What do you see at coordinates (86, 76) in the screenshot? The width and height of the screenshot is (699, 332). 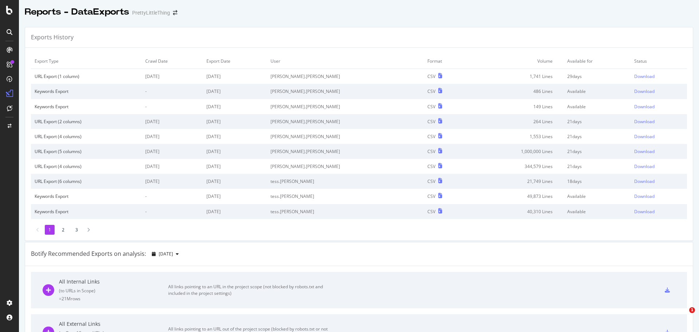 I see `div: URL Export (1 column)` at bounding box center [86, 76].